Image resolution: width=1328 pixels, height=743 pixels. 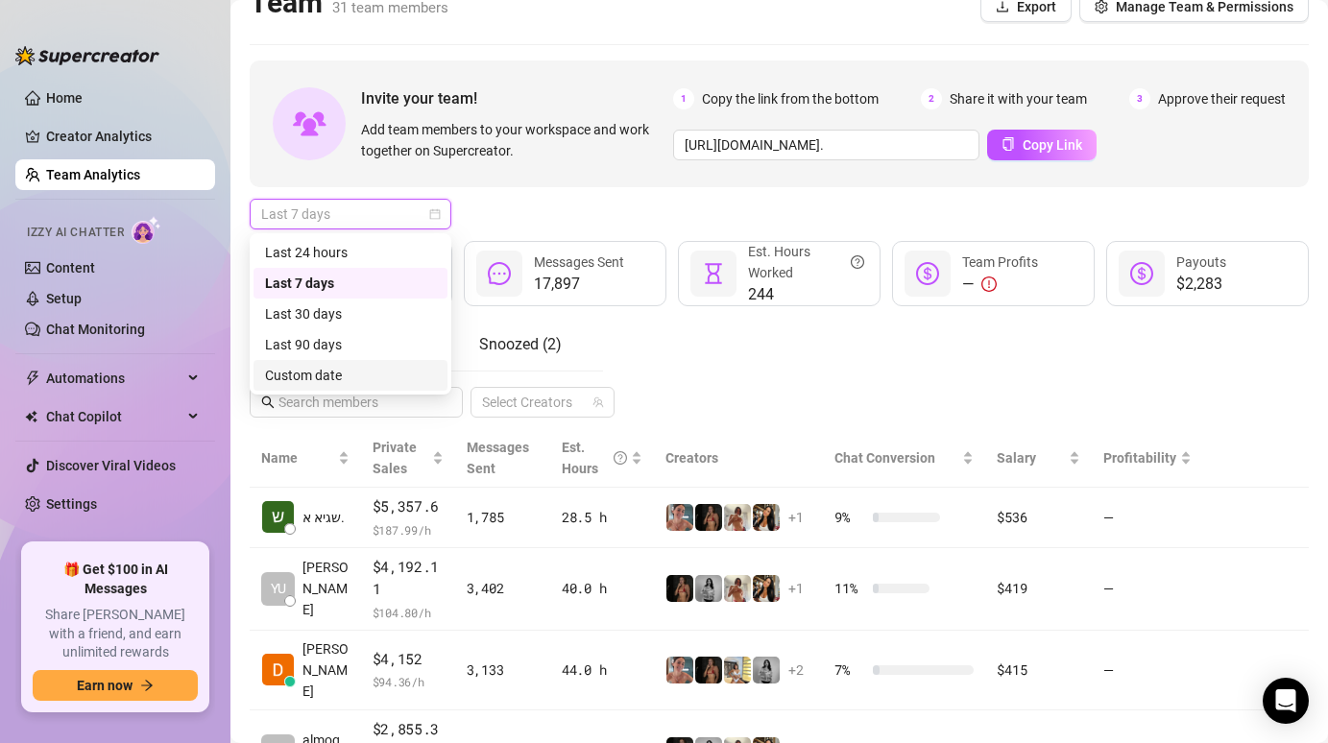 I want to click on img: Dana Roz, so click(x=277, y=669).